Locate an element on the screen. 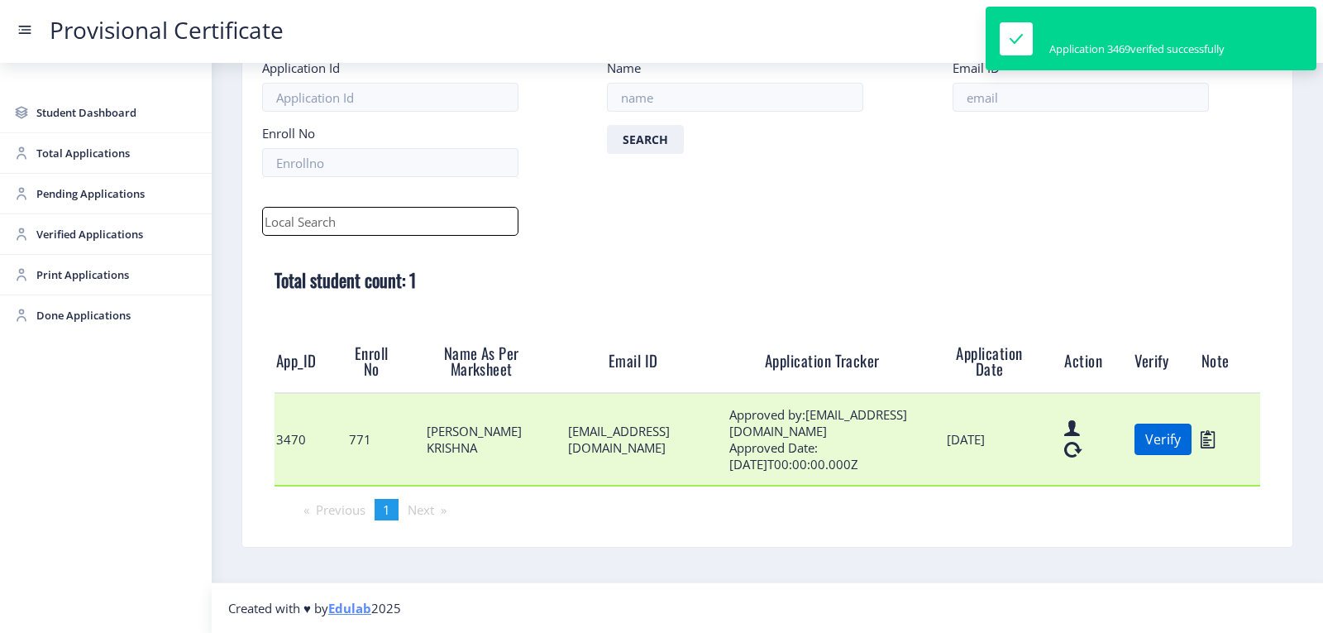 Image resolution: width=1323 pixels, height=633 pixels. span: Previous is located at coordinates (341, 509).